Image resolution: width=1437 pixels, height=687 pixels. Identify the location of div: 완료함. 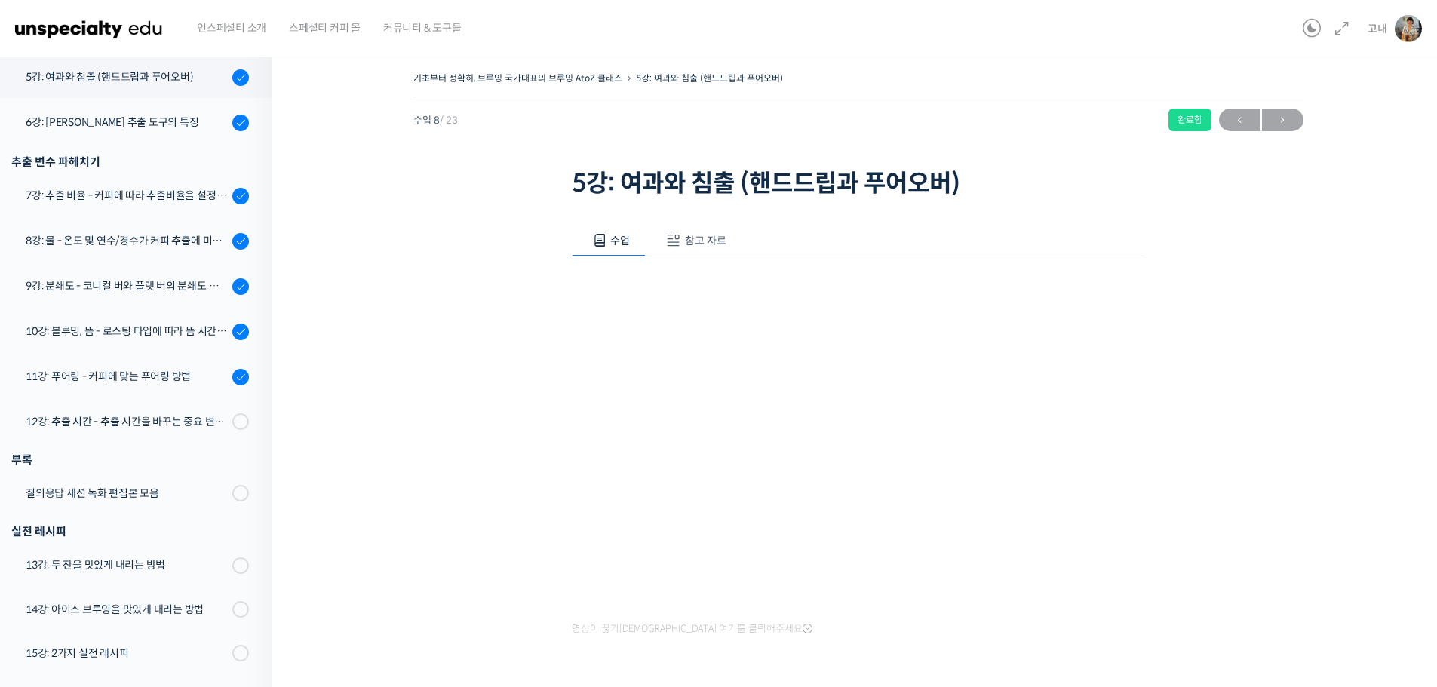
(1190, 120).